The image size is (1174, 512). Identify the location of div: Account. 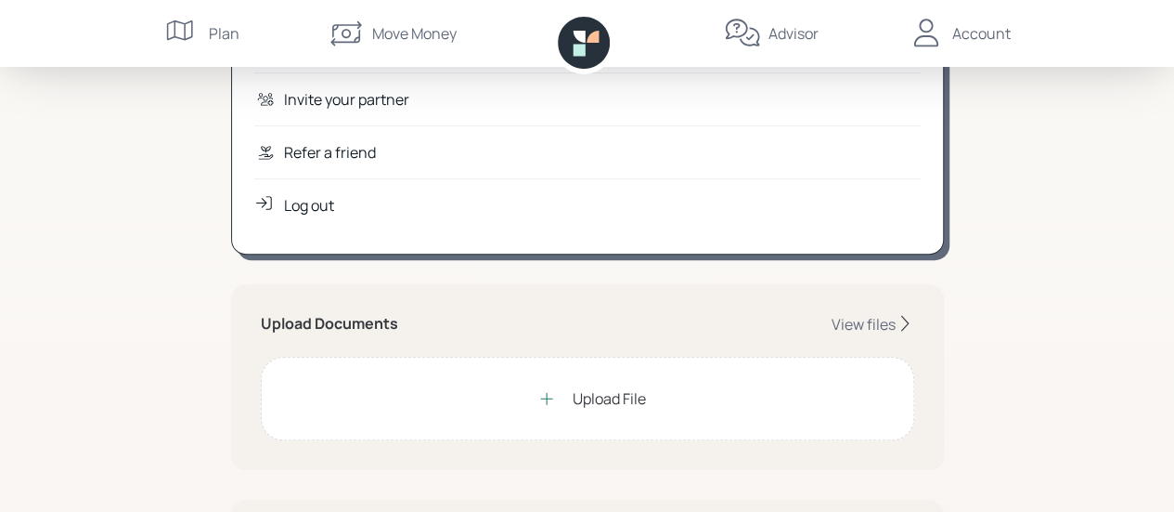
(981, 33).